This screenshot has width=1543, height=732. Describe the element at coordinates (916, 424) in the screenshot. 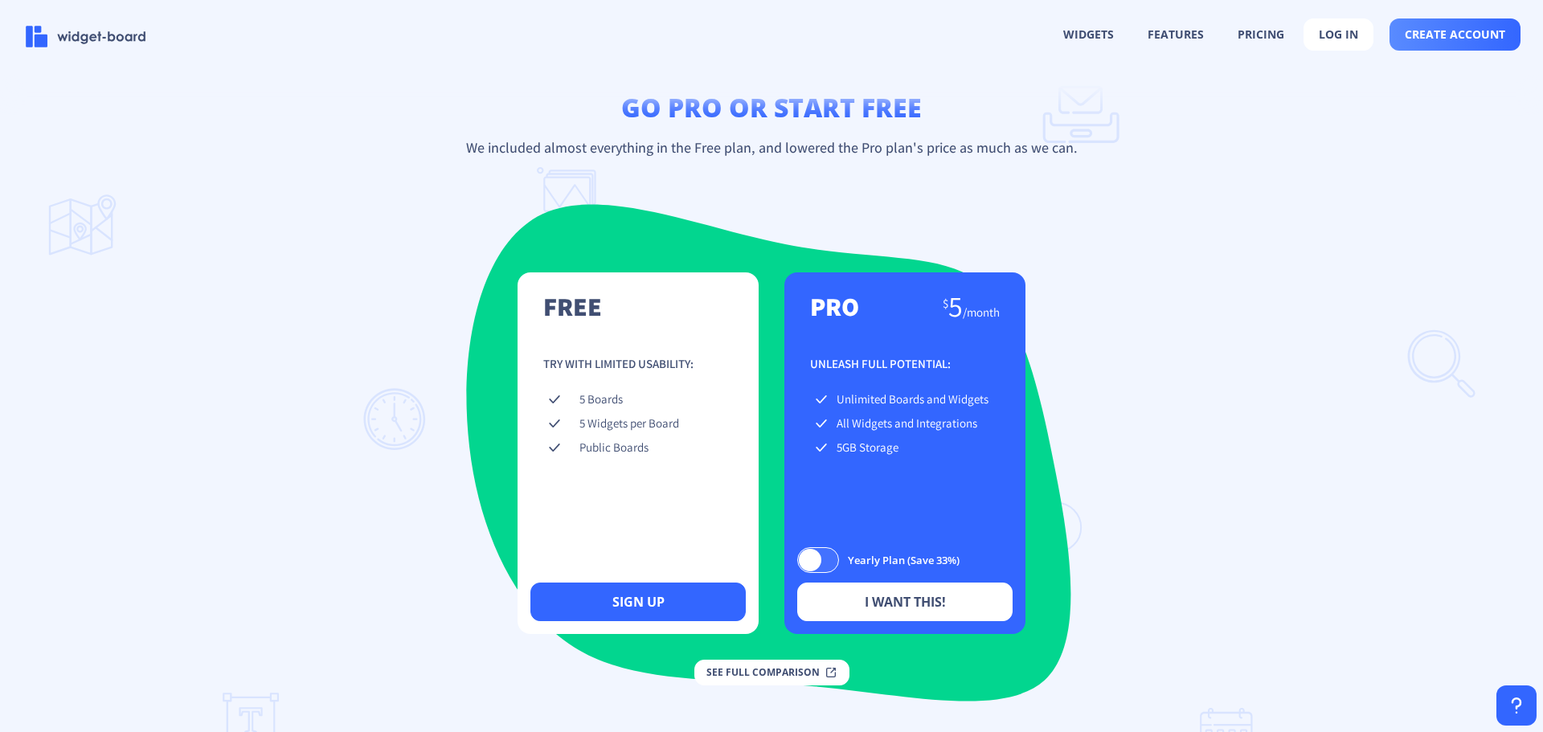

I see `td: All Widgets and Integrations` at that location.